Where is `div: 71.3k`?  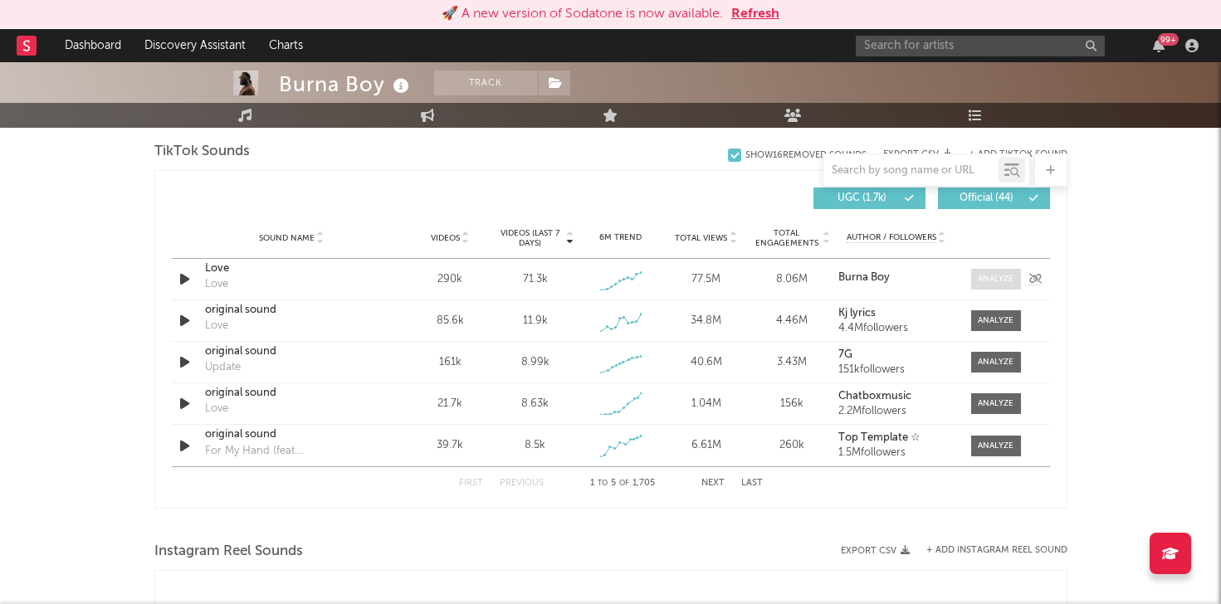 div: 71.3k is located at coordinates (535, 280).